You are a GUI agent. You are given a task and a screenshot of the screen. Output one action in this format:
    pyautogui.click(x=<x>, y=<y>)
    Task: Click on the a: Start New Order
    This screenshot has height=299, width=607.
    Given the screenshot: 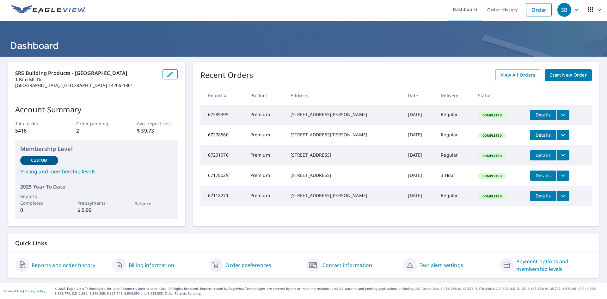 What is the action you would take?
    pyautogui.click(x=569, y=75)
    